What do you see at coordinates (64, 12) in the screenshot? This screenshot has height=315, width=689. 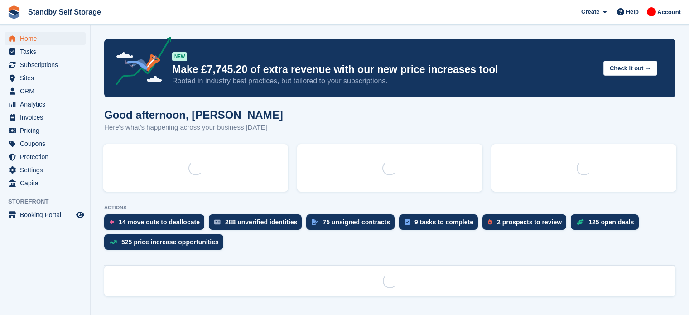 I see `a: Standby Self Storage` at bounding box center [64, 12].